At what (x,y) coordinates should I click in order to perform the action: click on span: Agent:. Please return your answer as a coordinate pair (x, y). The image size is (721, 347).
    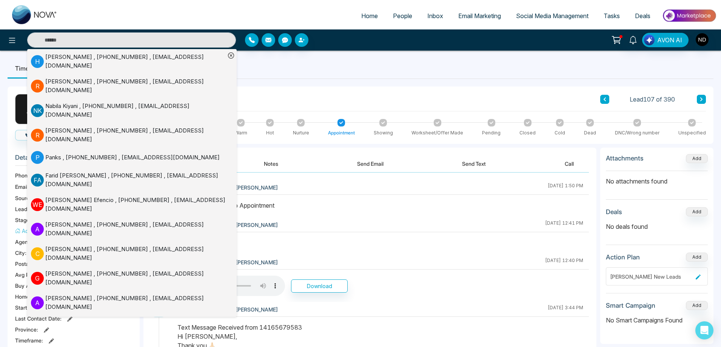
    Looking at the image, I should click on (23, 242).